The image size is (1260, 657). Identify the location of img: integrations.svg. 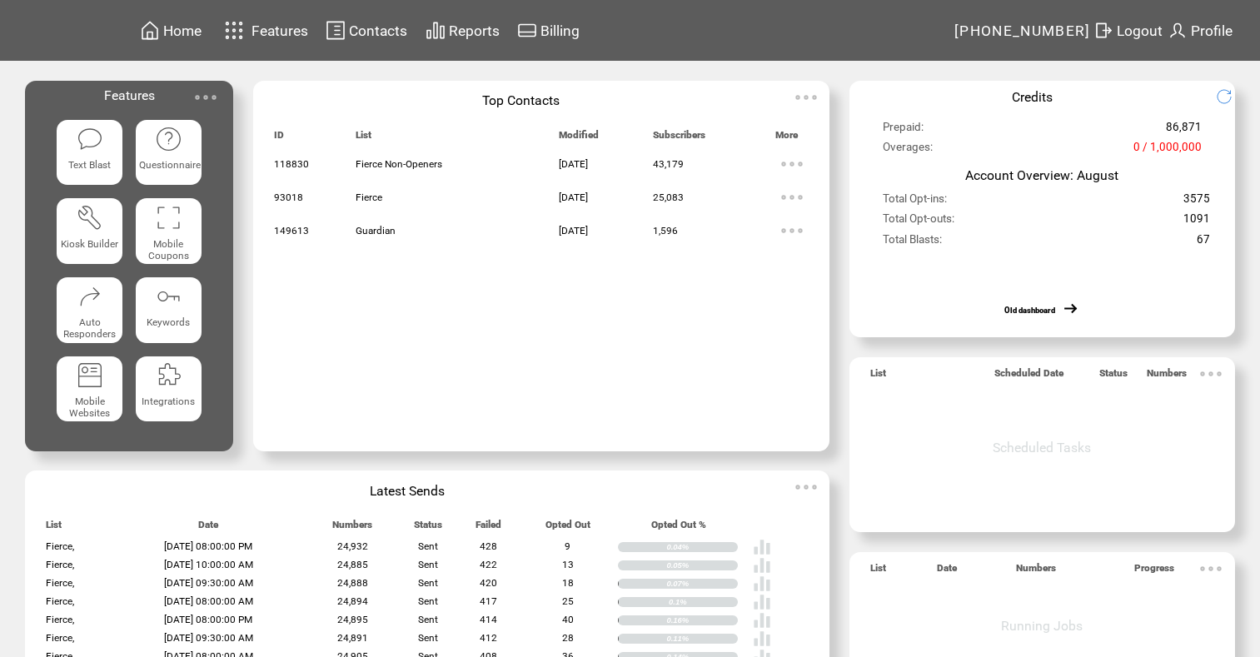
(168, 375).